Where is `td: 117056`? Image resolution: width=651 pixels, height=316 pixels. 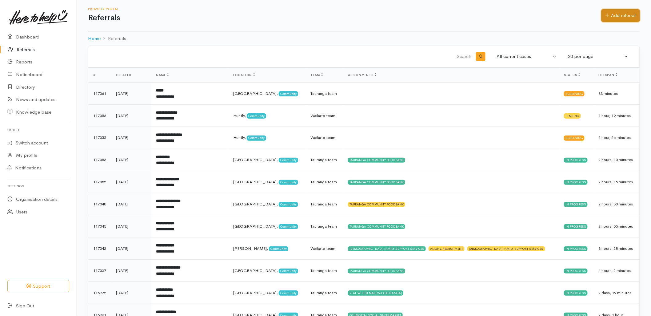 td: 117056 is located at coordinates (100, 115).